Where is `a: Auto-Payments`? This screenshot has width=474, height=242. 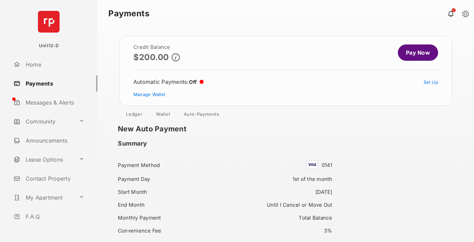
a: Auto-Payments is located at coordinates (202, 115).